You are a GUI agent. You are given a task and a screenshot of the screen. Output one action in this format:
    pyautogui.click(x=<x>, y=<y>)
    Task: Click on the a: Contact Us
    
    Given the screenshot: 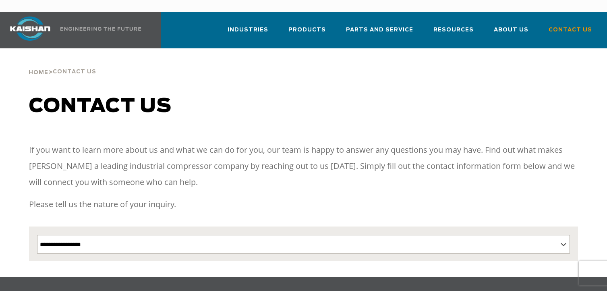 What is the action you would take?
    pyautogui.click(x=570, y=33)
    